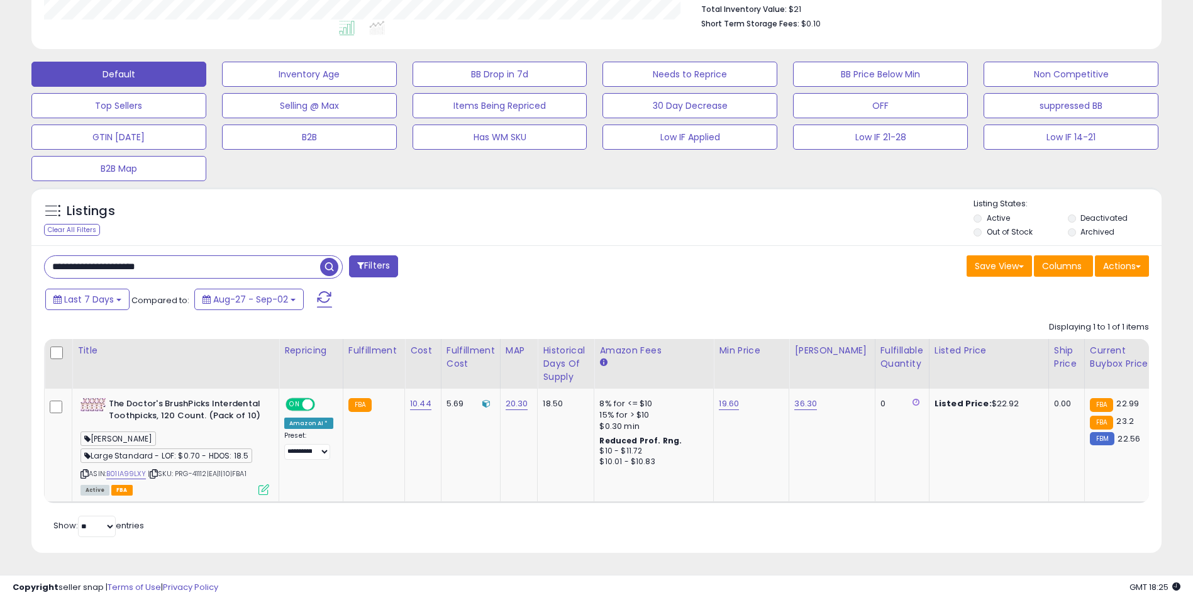 This screenshot has height=600, width=1193. I want to click on span: FBA, so click(122, 490).